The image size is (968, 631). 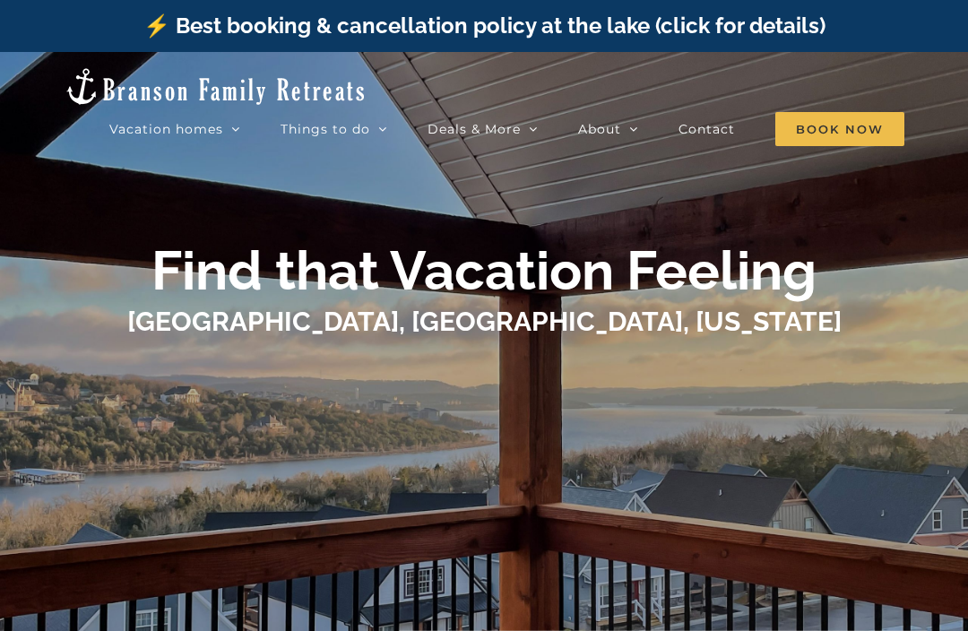 I want to click on a: Deals & More, so click(x=482, y=129).